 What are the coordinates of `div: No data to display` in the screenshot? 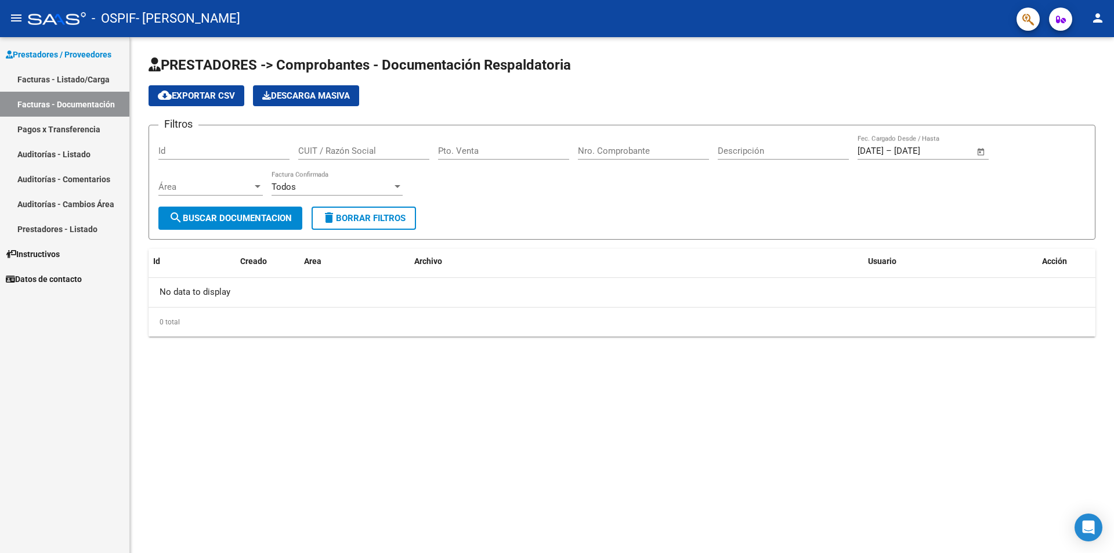 It's located at (622, 292).